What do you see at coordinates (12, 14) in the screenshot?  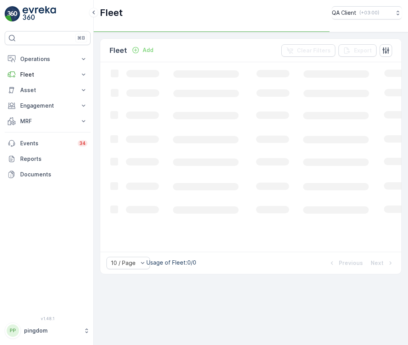 I see `img: logo` at bounding box center [12, 14].